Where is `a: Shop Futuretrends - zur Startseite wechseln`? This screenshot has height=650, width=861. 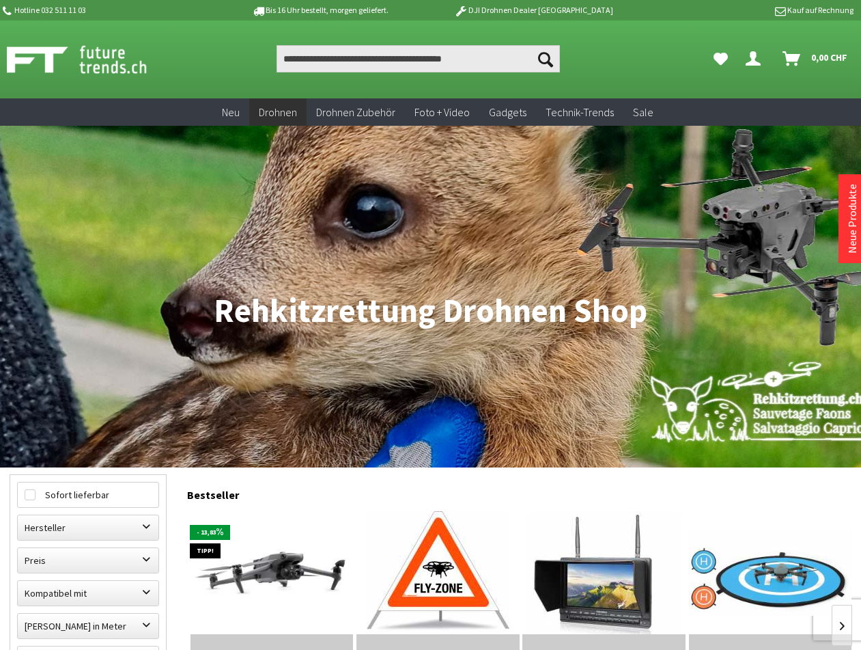
a: Shop Futuretrends - zur Startseite wechseln is located at coordinates (92, 59).